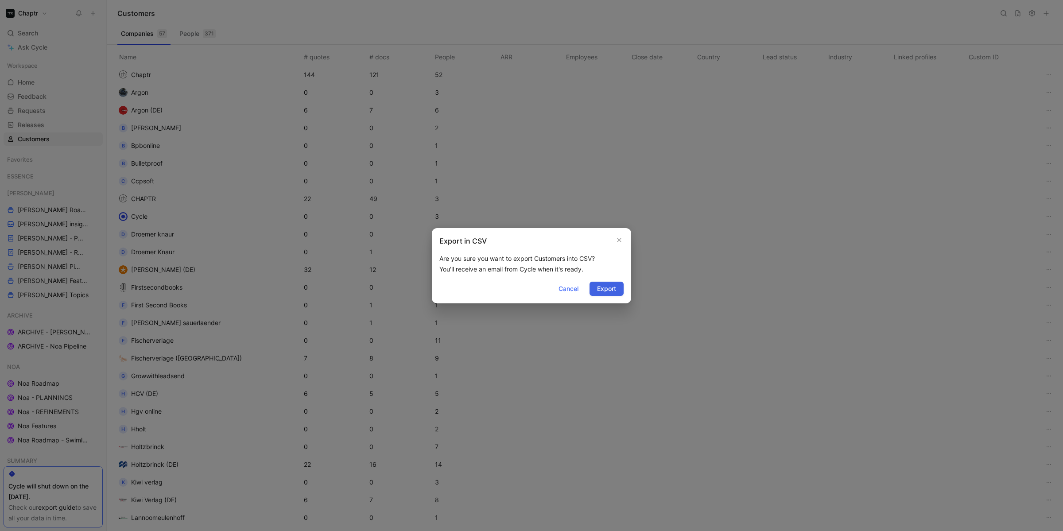 This screenshot has height=531, width=1063. I want to click on span: Cancel, so click(568, 289).